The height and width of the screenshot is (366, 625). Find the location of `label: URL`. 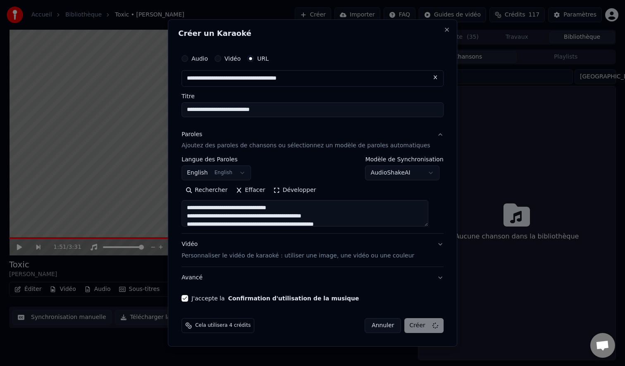

label: URL is located at coordinates (263, 59).